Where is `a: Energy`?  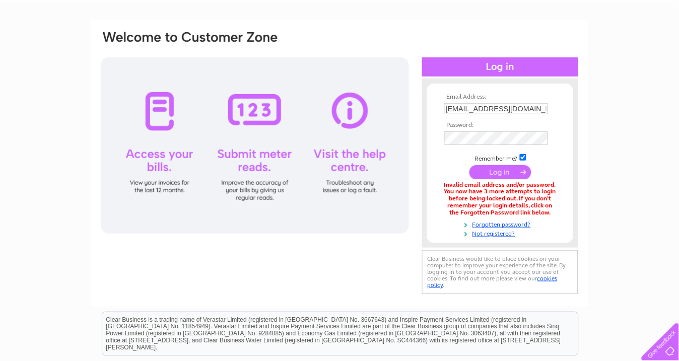
a: Energy is located at coordinates (574, 46).